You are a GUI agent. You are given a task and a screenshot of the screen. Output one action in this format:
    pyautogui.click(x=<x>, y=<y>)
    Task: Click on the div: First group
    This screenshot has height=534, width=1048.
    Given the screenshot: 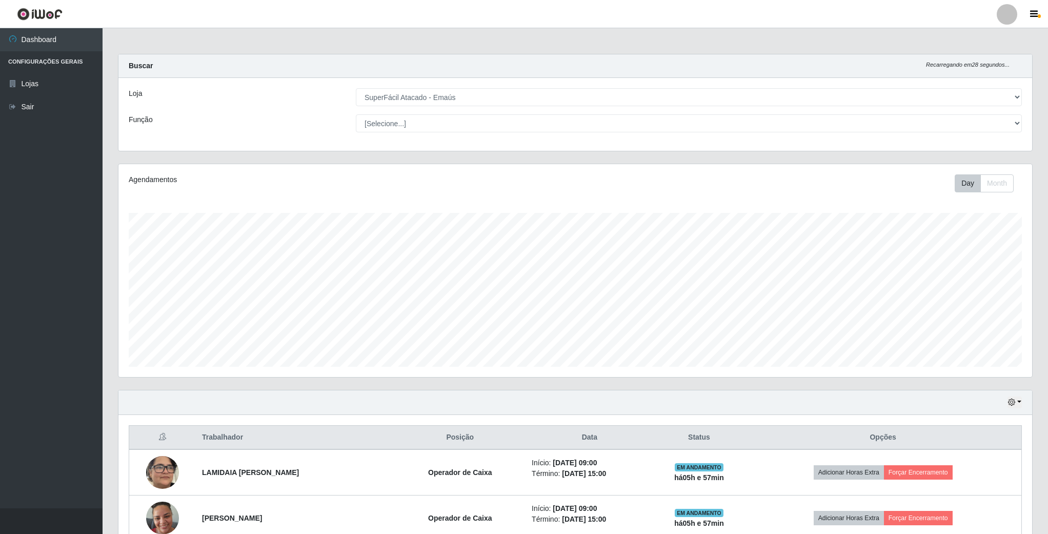 What is the action you would take?
    pyautogui.click(x=984, y=183)
    